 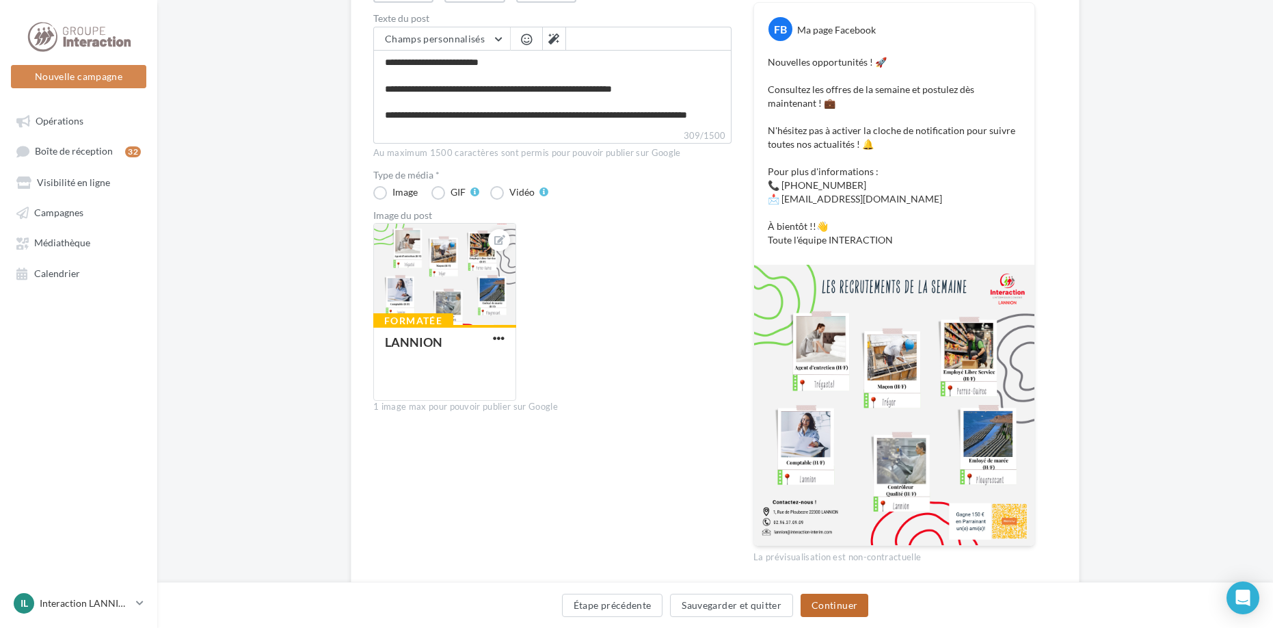 What do you see at coordinates (553, 407) in the screenshot?
I see `div: 1 image max pour pouvoir publier sur Google` at bounding box center [553, 407].